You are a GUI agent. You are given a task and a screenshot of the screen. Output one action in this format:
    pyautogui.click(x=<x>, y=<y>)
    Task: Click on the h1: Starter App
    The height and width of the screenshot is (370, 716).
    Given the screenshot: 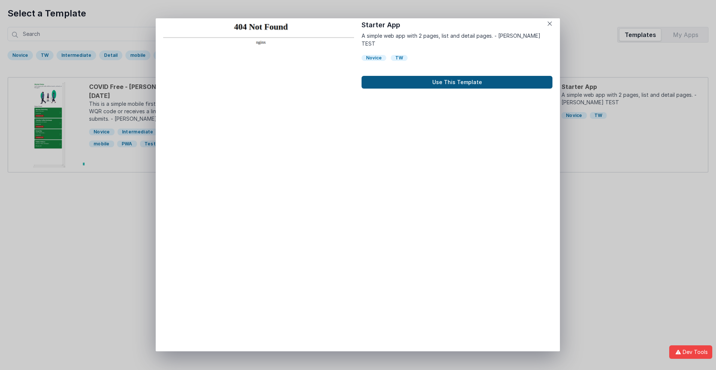 What is the action you would take?
    pyautogui.click(x=457, y=25)
    